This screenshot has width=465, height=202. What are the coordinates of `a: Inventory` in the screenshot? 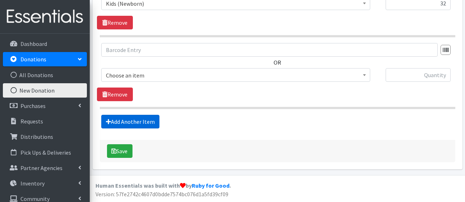 It's located at (45, 183).